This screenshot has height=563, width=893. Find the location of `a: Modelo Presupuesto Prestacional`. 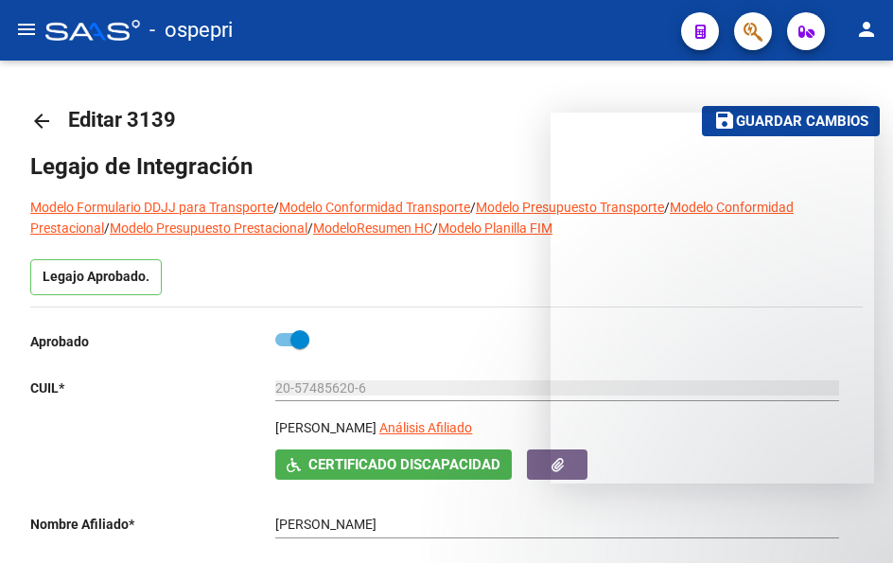

a: Modelo Presupuesto Prestacional is located at coordinates (208, 228).